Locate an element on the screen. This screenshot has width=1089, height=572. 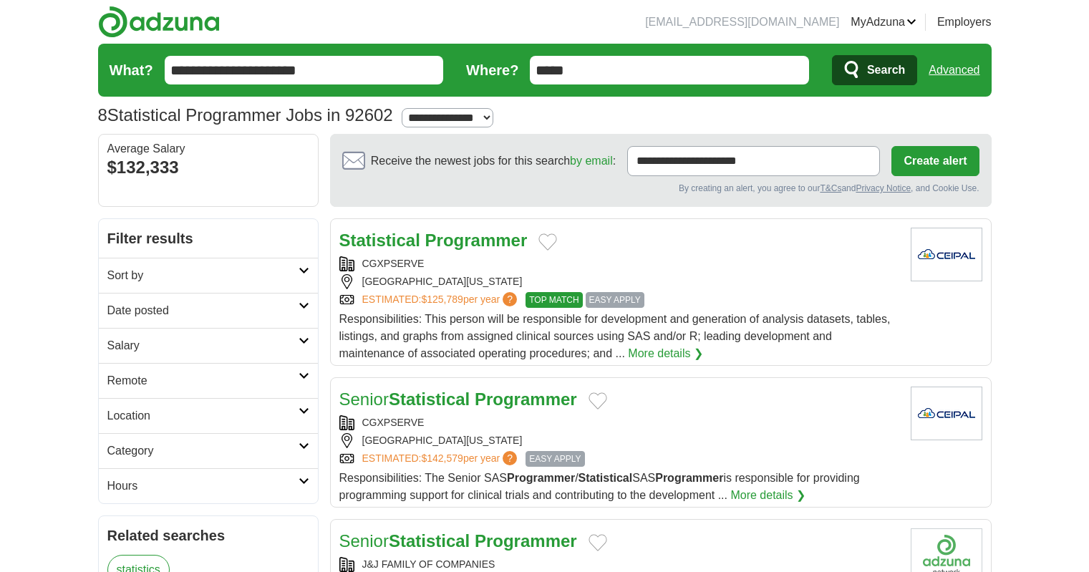
button: Create alert is located at coordinates (935, 161).